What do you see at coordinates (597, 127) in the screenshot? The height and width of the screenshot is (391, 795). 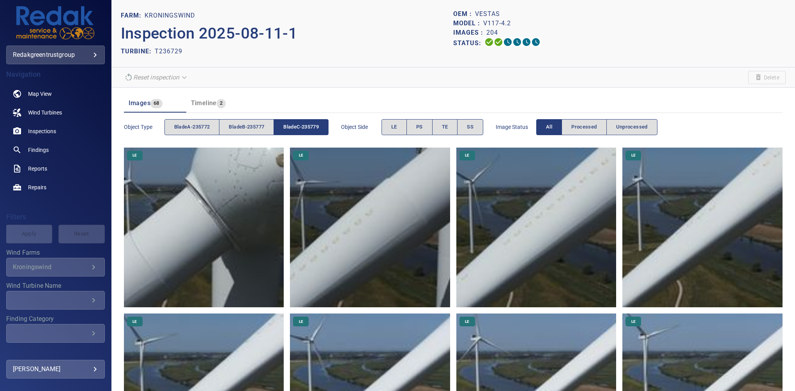 I see `div: imageStatus` at bounding box center [597, 127].